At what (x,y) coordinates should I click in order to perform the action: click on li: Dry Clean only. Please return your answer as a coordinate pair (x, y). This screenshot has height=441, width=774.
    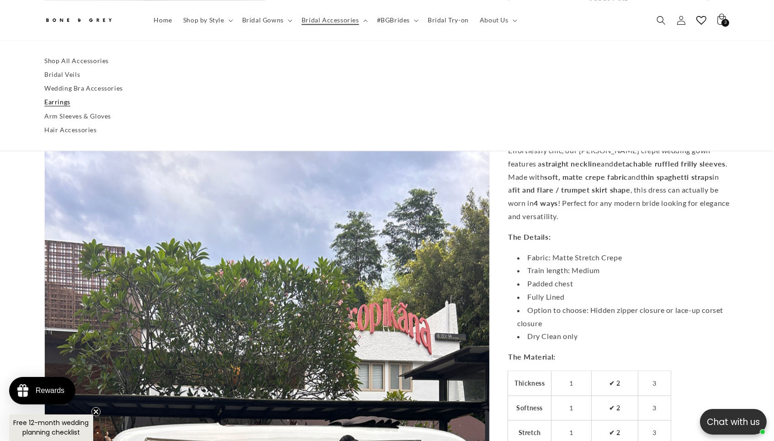
    Looking at the image, I should click on (624, 336).